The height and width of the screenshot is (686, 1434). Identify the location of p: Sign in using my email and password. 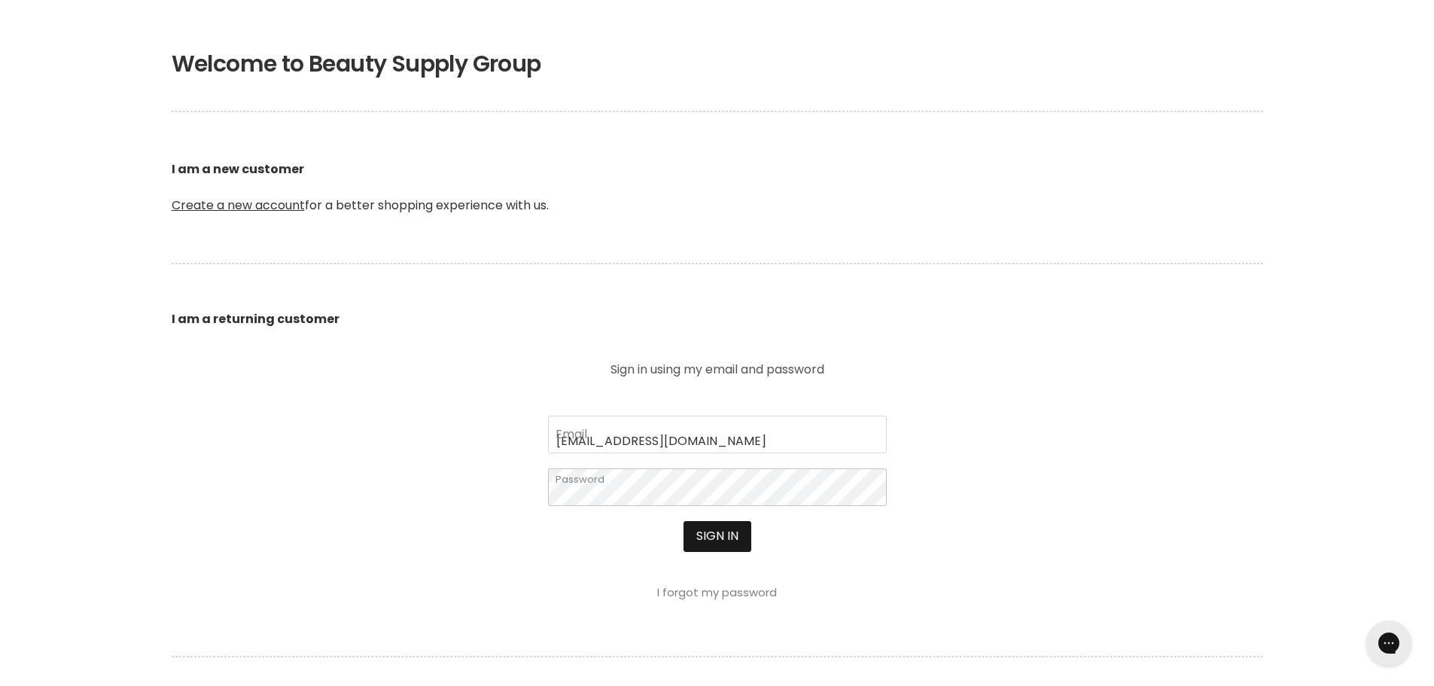
(717, 370).